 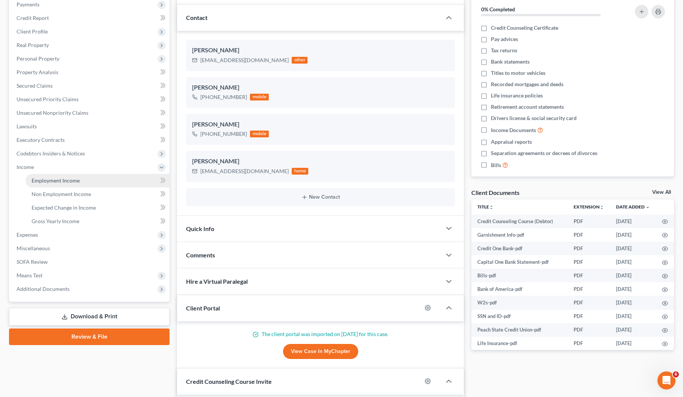 I want to click on span: Credit Counseling Certificate, so click(x=525, y=28).